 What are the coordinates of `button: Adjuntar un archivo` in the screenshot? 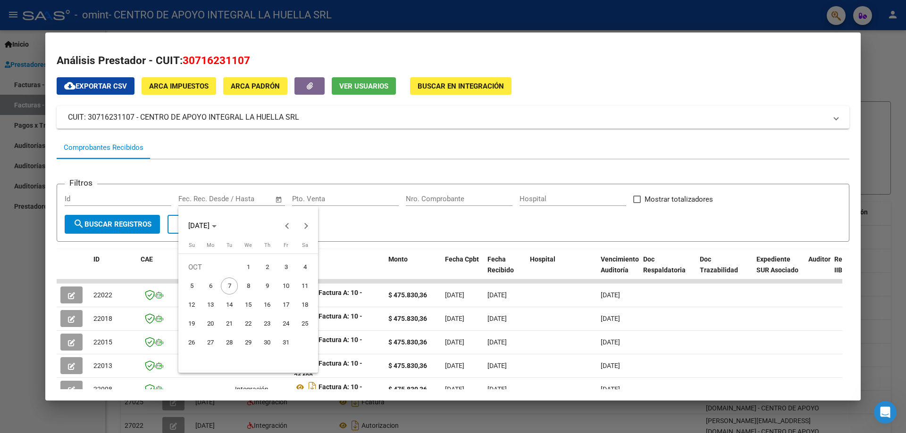 It's located at (18, 313).